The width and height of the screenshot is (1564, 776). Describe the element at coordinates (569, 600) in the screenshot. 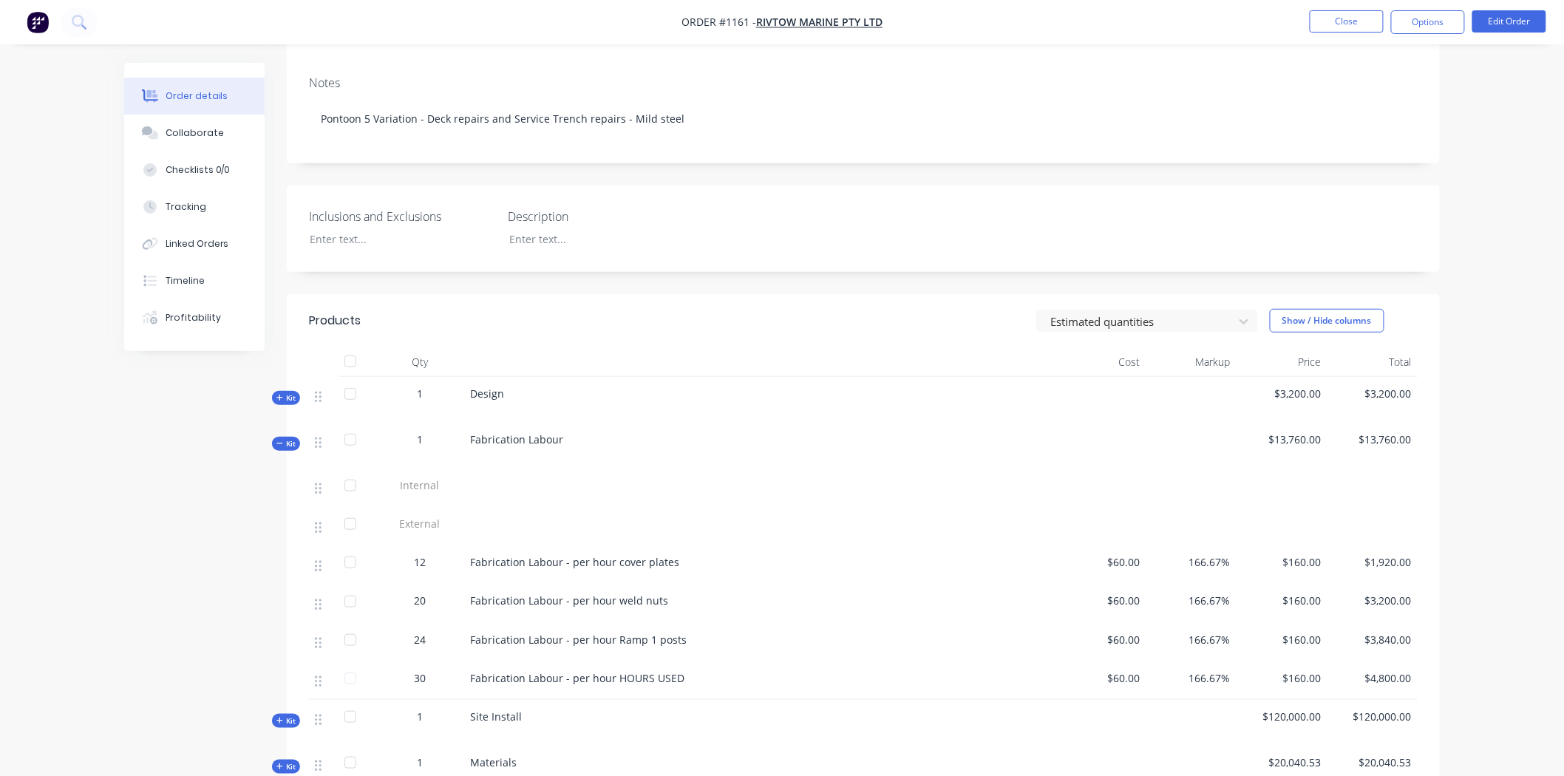

I see `span: Fabrication Labour - per hour weld nuts` at that location.